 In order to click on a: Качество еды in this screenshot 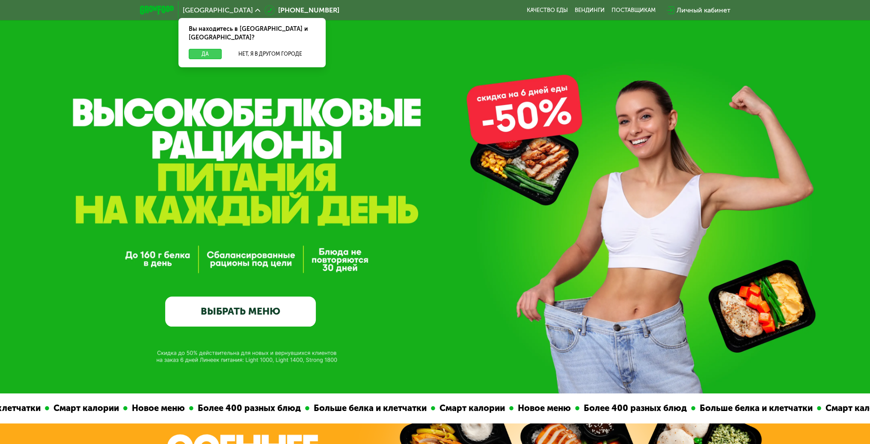, I will do `click(548, 10)`.